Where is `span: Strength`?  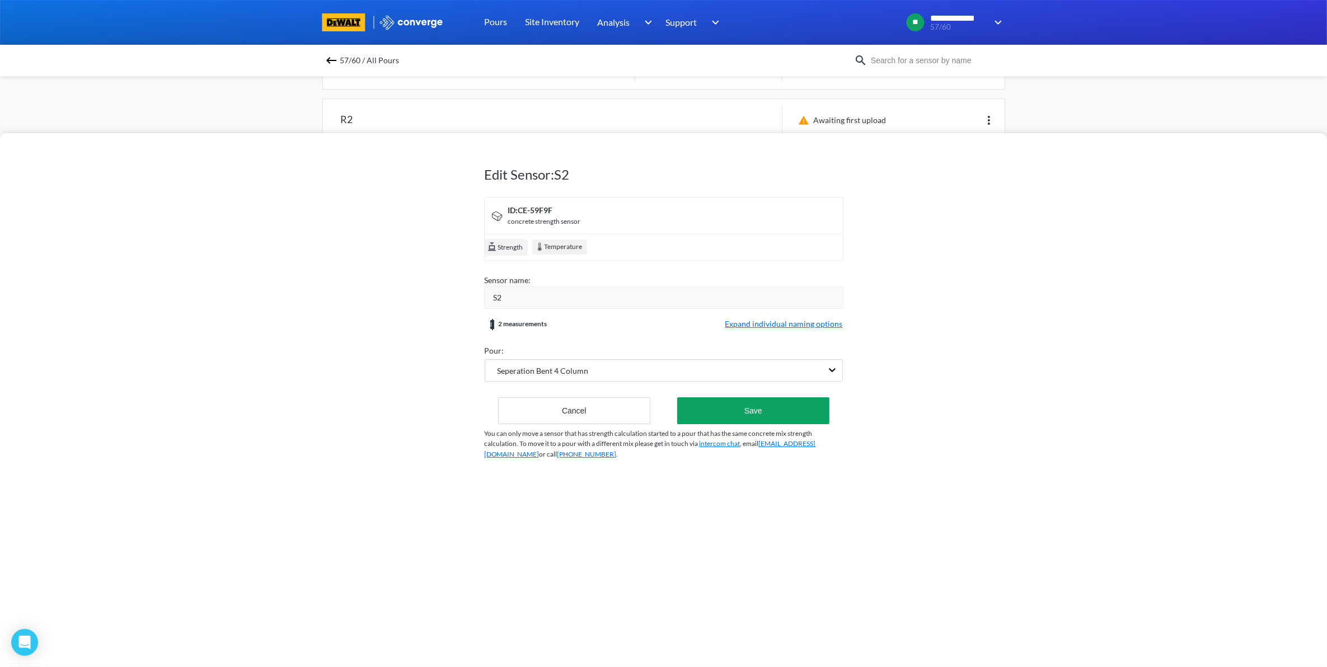 span: Strength is located at coordinates (510, 248).